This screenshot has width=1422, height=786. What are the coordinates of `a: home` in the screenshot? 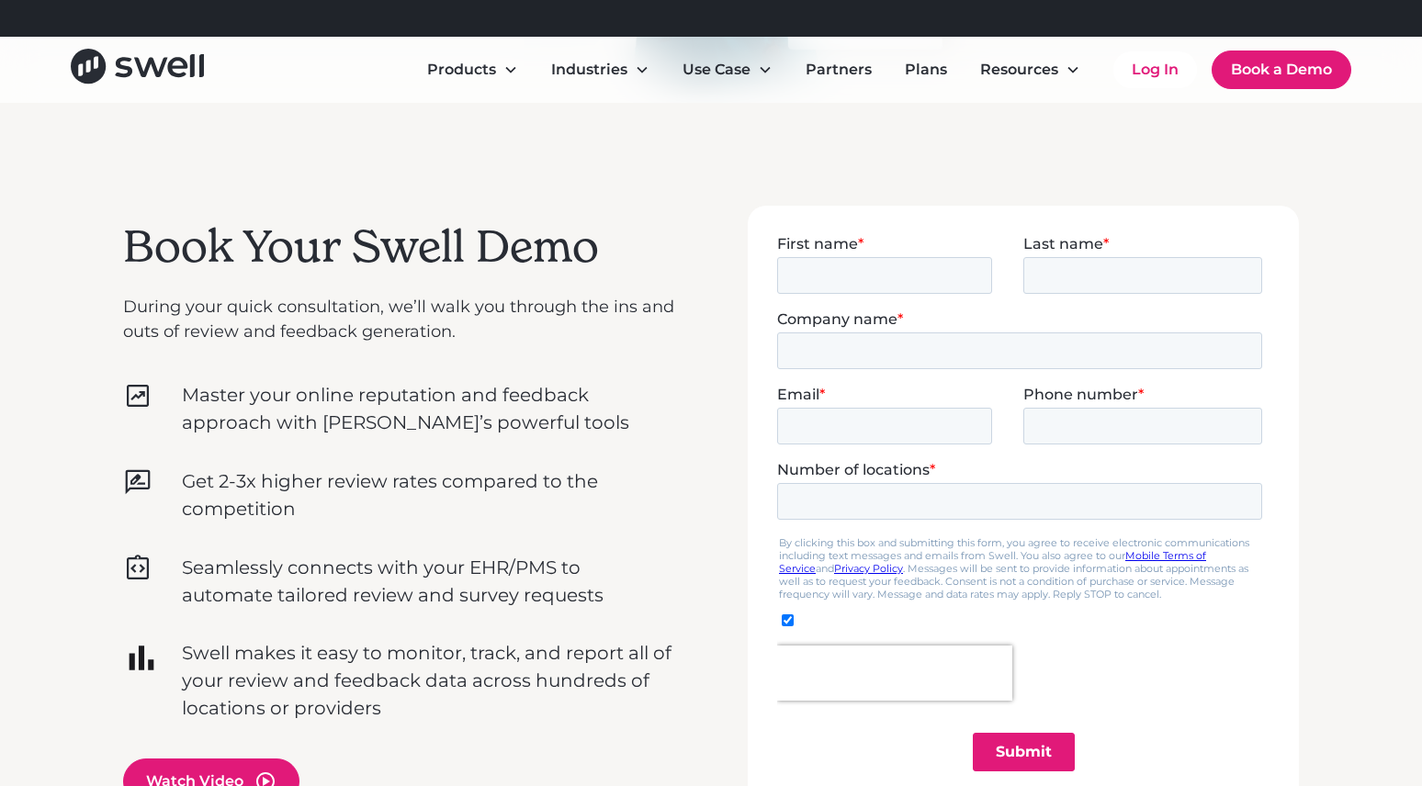 It's located at (137, 69).